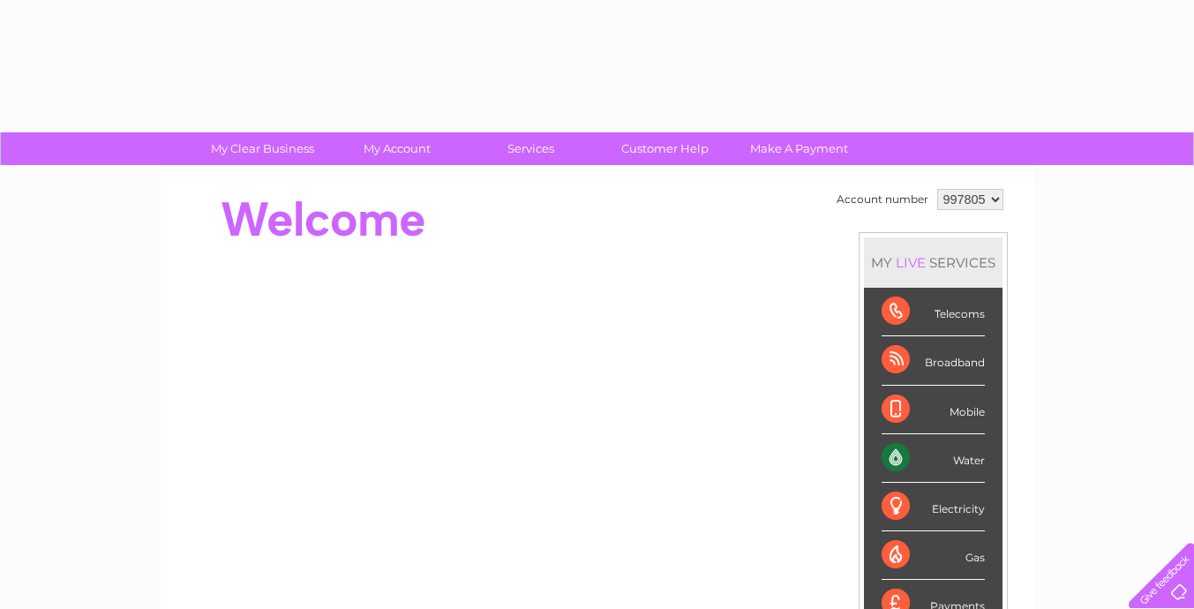  I want to click on a: Customer Help, so click(664, 148).